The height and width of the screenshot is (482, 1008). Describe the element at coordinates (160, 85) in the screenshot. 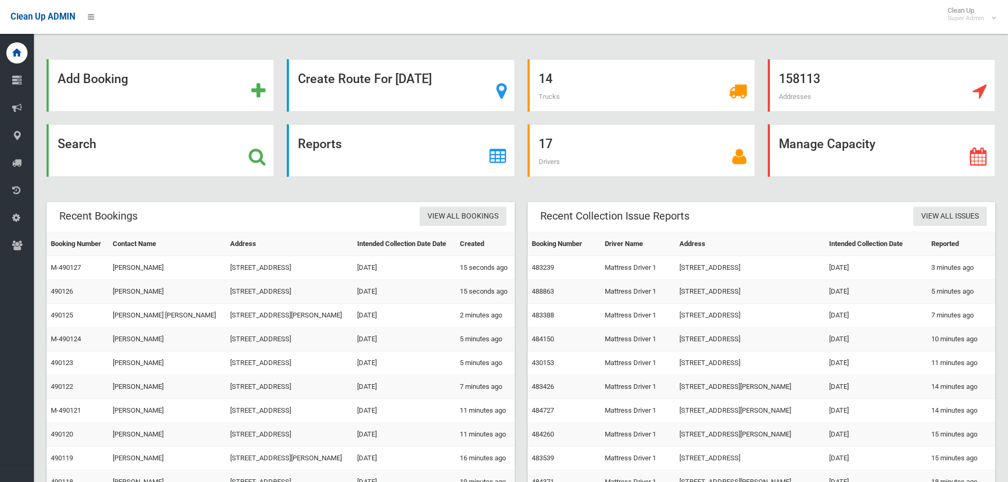

I see `a: Add Booking` at that location.